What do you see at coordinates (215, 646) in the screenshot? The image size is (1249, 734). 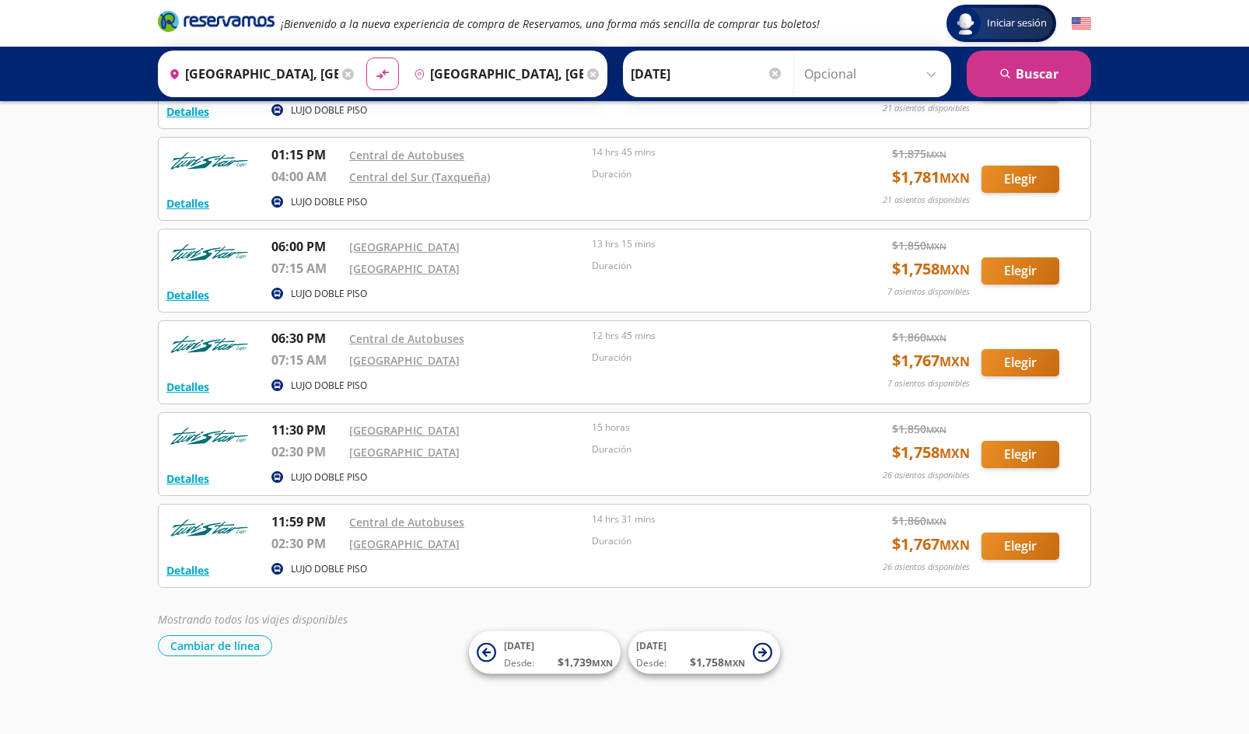 I see `button: Cambiar de línea` at bounding box center [215, 646].